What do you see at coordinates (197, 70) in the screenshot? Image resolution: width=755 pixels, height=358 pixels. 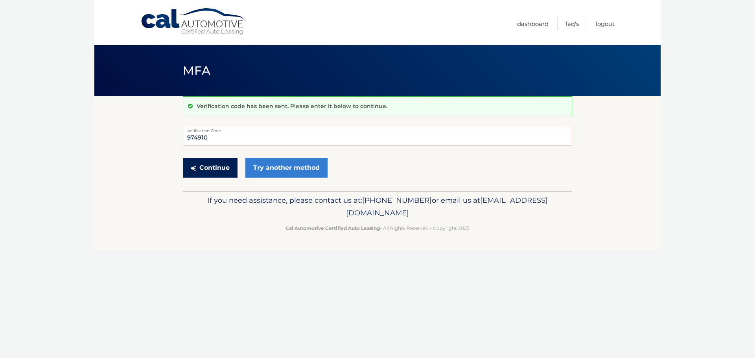 I see `span: MFA` at bounding box center [197, 70].